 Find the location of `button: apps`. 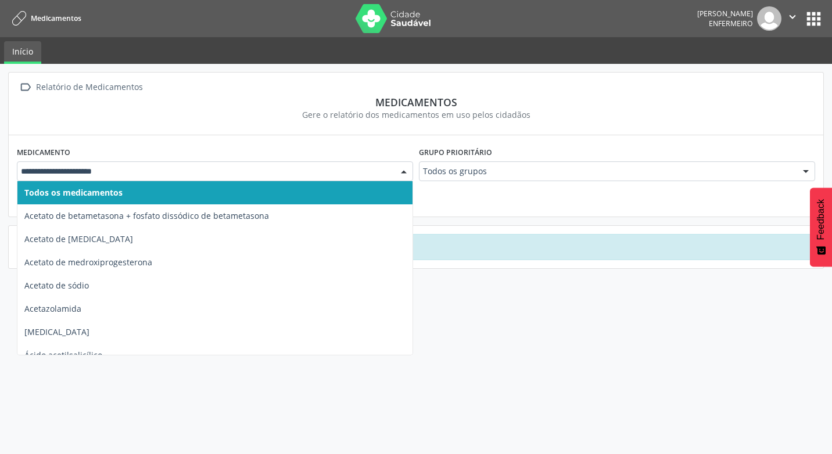

button: apps is located at coordinates (813, 19).